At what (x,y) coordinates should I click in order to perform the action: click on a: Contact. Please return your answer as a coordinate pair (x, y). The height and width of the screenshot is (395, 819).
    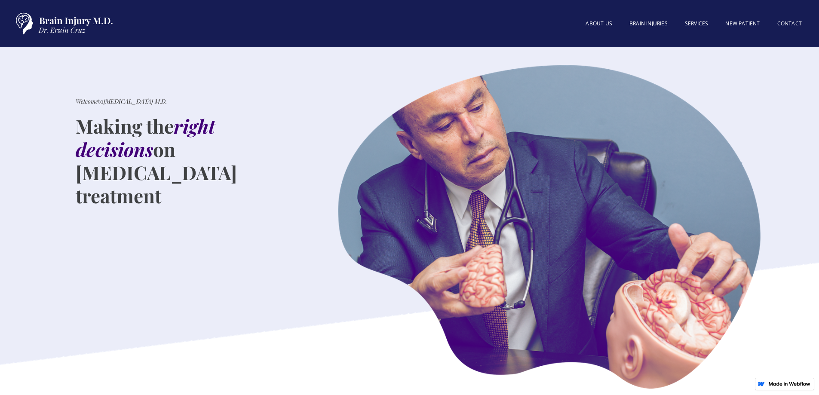
    Looking at the image, I should click on (789, 24).